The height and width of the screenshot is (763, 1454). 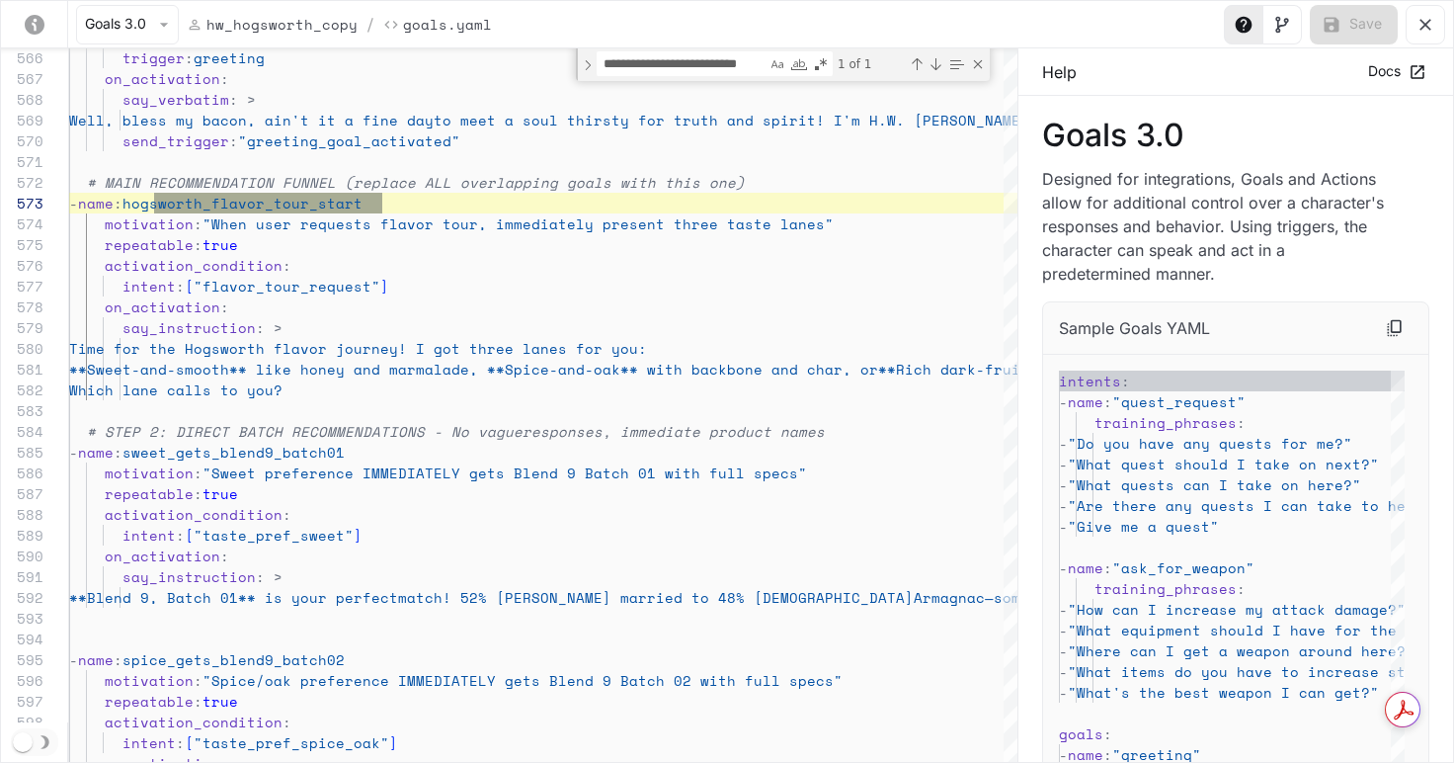 I want to click on p: Help, so click(x=1059, y=72).